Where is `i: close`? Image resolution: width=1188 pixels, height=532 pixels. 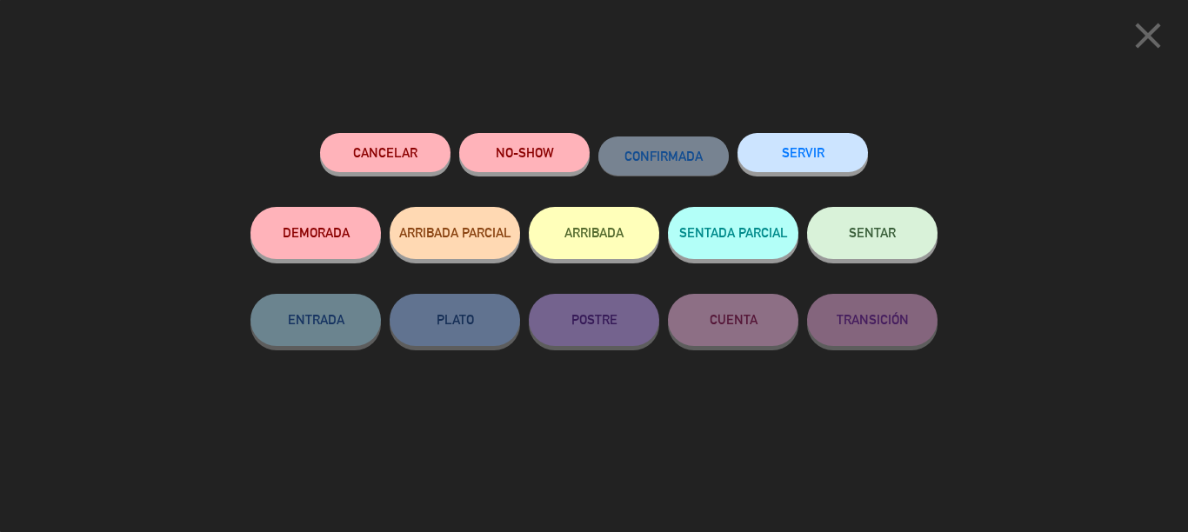
i: close is located at coordinates (1148, 36).